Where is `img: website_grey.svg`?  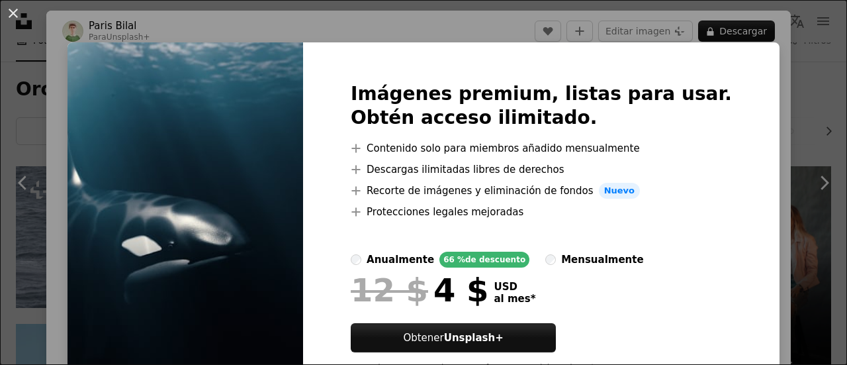
img: website_grey.svg is located at coordinates (26, 40).